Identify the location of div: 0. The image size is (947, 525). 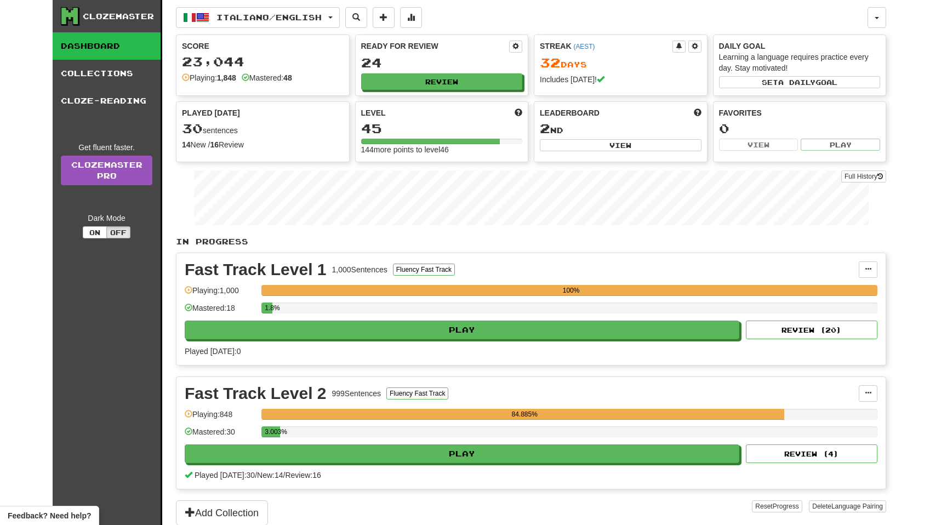
(800, 128).